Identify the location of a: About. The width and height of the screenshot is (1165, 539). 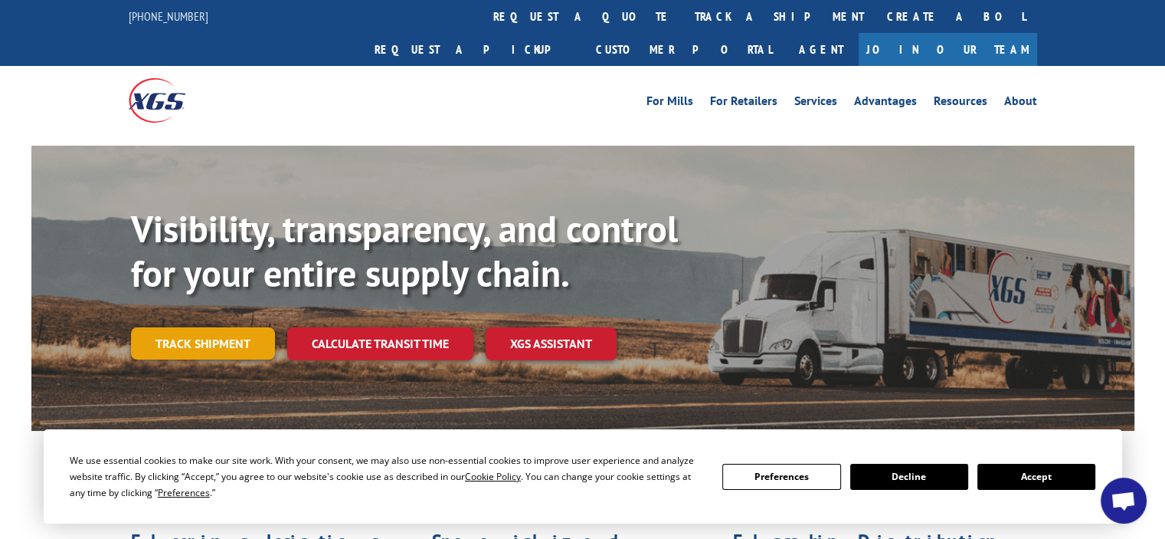
(1020, 103).